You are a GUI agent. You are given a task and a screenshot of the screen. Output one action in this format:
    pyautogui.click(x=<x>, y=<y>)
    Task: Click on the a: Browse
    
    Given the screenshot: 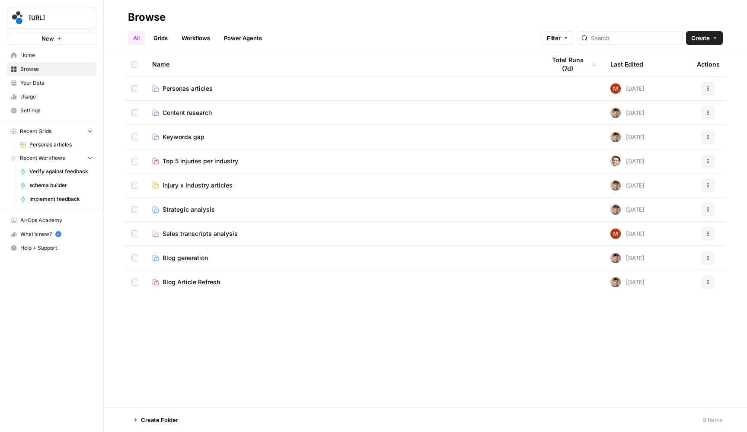 What is the action you would take?
    pyautogui.click(x=51, y=69)
    